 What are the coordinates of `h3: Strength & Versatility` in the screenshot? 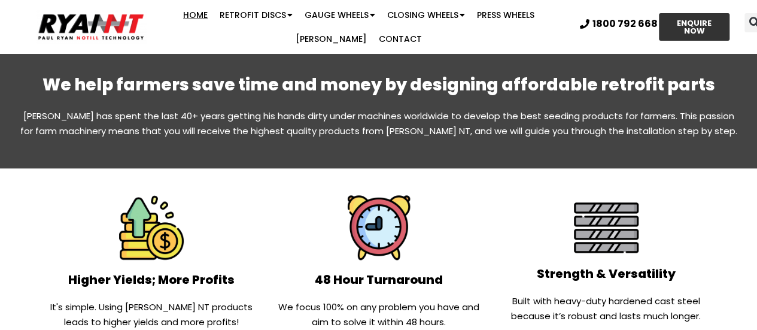 It's located at (606, 273).